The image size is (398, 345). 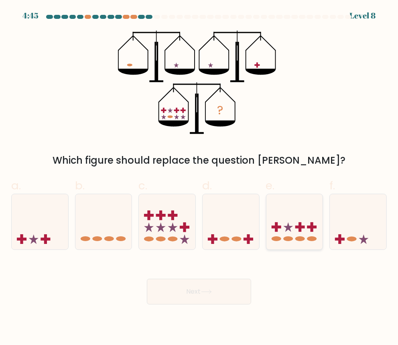 I want to click on span: a., so click(x=16, y=186).